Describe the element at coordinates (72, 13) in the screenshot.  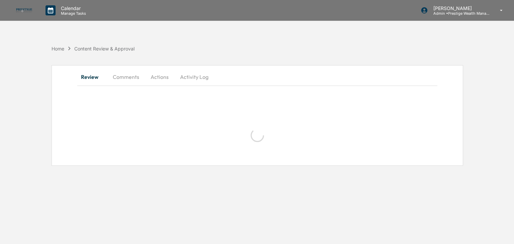
I see `p: Manage Tasks` at that location.